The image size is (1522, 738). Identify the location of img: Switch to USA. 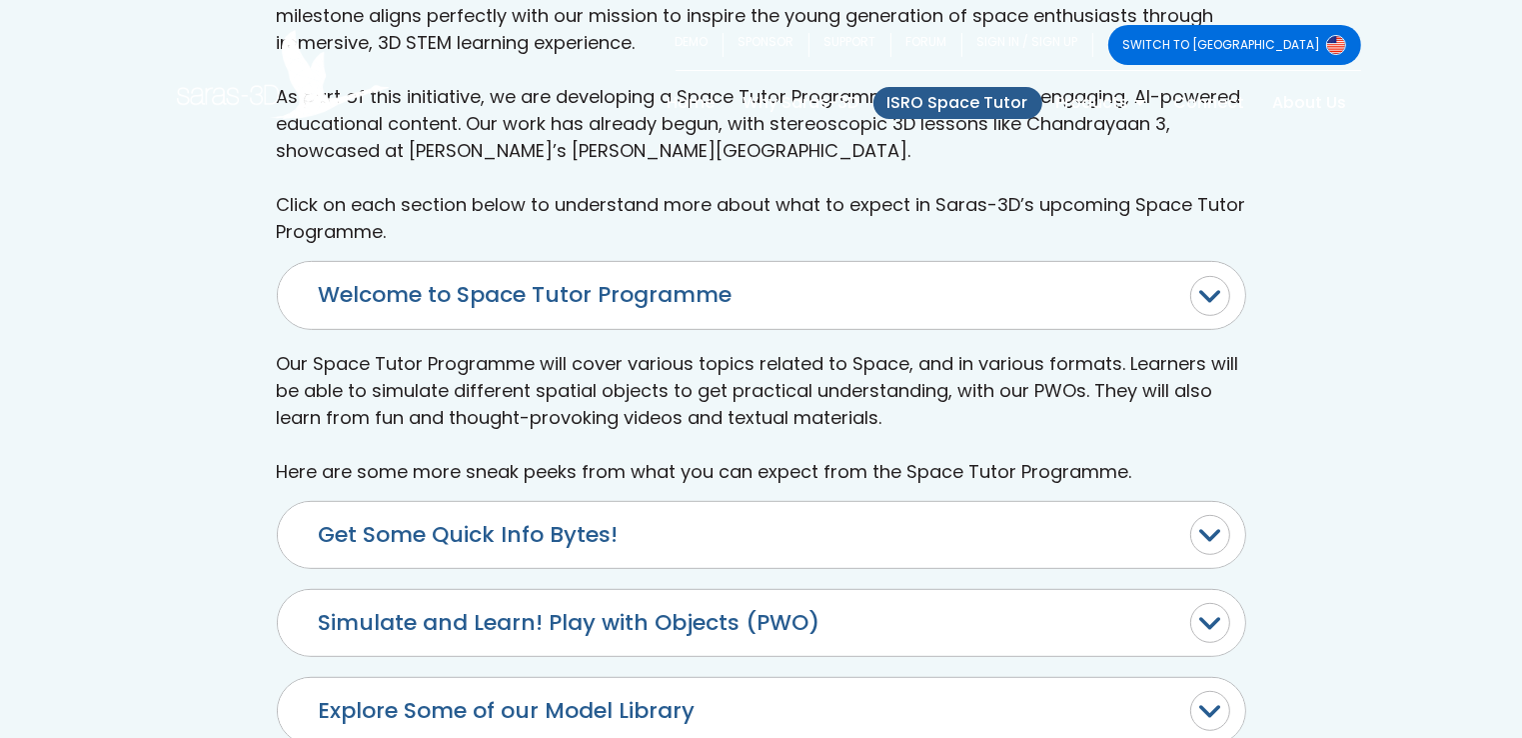
(1337, 45).